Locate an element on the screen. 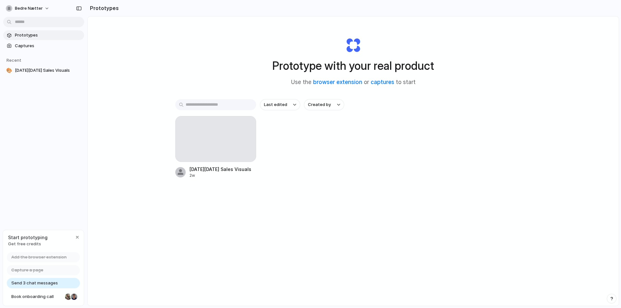 This screenshot has height=308, width=621. button: Bedre Nætter is located at coordinates (28, 8).